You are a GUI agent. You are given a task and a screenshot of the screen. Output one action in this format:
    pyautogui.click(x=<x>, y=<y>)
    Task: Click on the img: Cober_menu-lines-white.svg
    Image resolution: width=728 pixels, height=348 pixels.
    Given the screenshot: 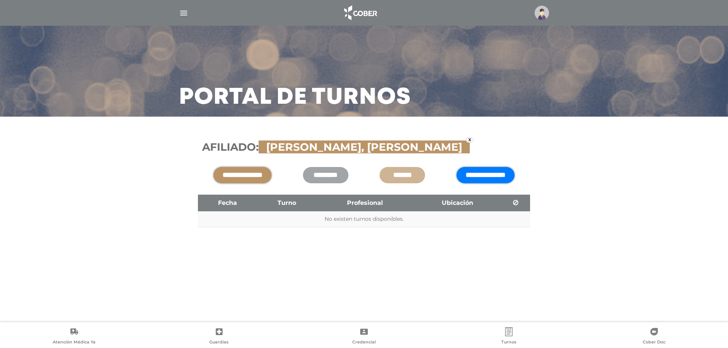 What is the action you would take?
    pyautogui.click(x=183, y=13)
    